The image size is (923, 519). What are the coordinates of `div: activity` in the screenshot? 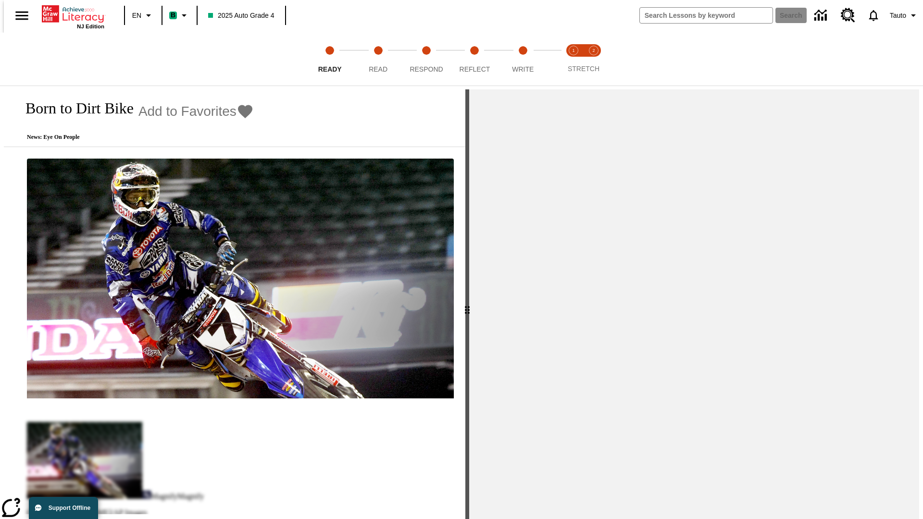 It's located at (694, 304).